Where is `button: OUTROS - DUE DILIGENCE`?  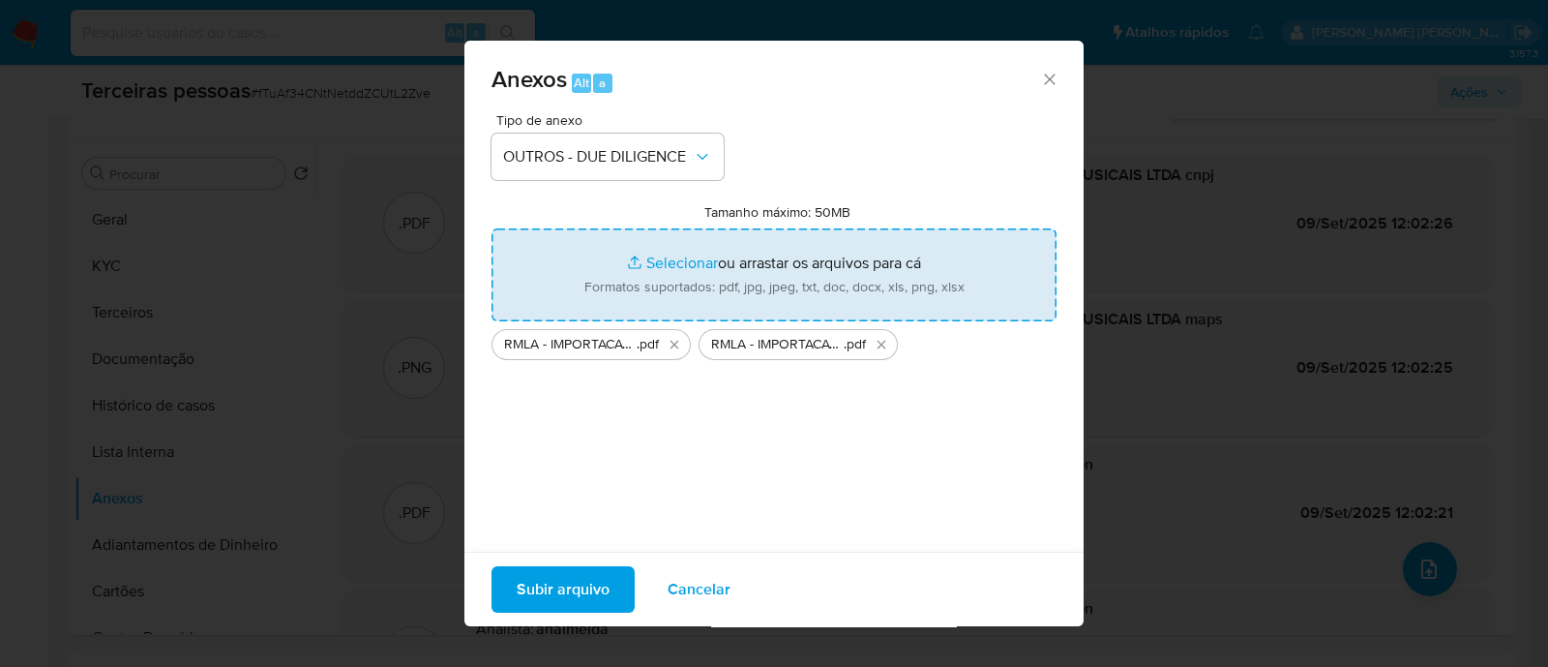 button: OUTROS - DUE DILIGENCE is located at coordinates (608, 157).